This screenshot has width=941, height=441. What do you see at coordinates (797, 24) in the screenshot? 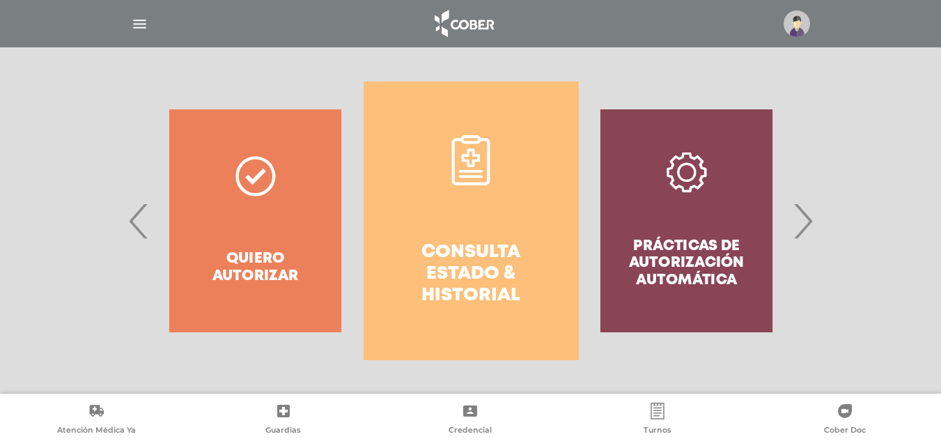
I see `img: profile-placeholder.svg` at bounding box center [797, 24].